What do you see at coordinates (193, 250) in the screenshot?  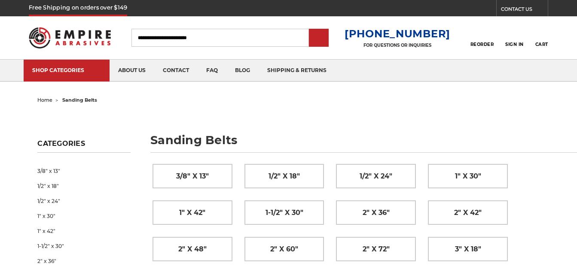 I see `span: 2" x 48"` at bounding box center [193, 250].